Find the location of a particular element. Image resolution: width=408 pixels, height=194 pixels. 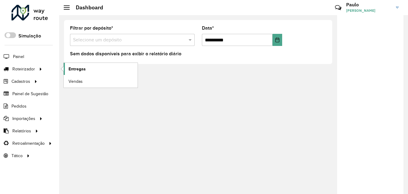

span: Painel de Sugestão is located at coordinates (30, 94).